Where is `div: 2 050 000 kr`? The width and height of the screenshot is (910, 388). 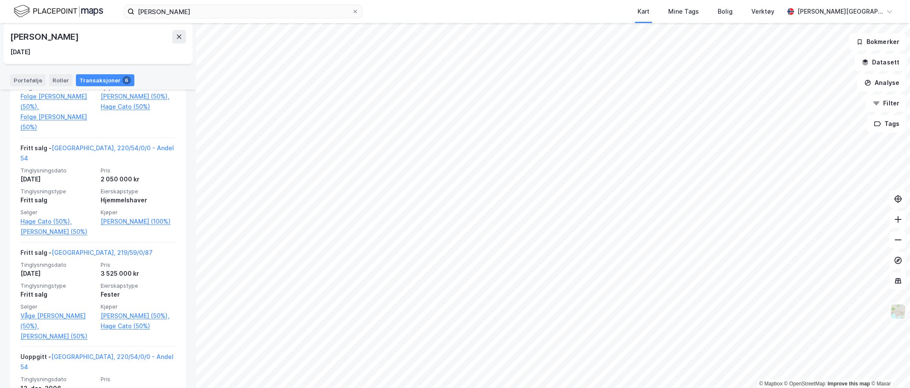 div: 2 050 000 kr is located at coordinates (138, 179).